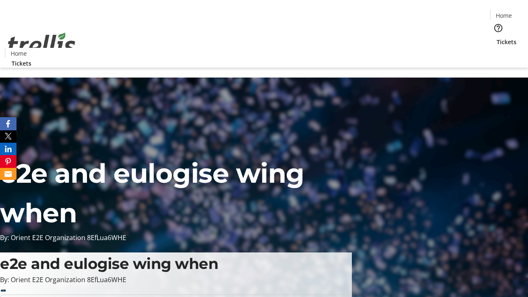 Image resolution: width=528 pixels, height=297 pixels. I want to click on button: Cart, so click(498, 54).